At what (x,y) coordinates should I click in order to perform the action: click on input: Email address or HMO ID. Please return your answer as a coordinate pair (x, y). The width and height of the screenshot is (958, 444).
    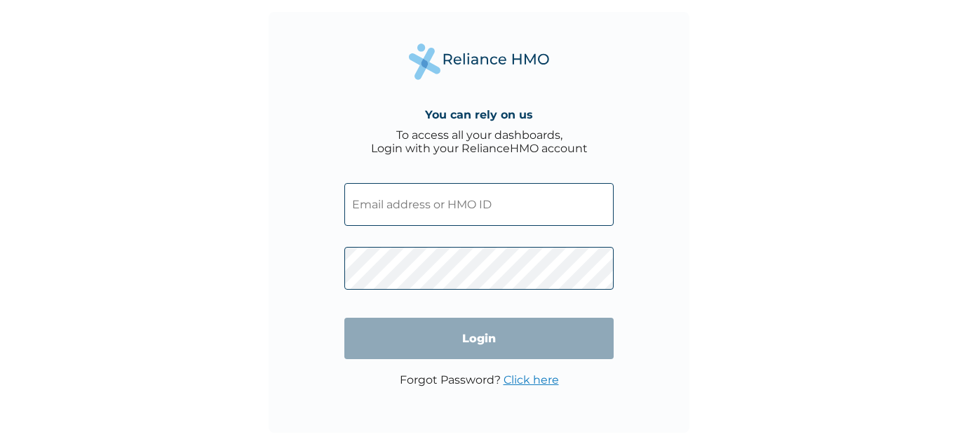
    Looking at the image, I should click on (479, 204).